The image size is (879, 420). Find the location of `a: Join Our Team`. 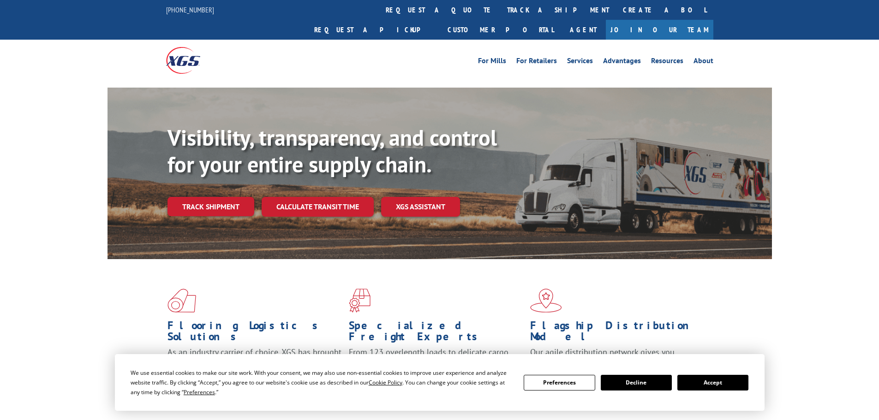

a: Join Our Team is located at coordinates (659, 30).